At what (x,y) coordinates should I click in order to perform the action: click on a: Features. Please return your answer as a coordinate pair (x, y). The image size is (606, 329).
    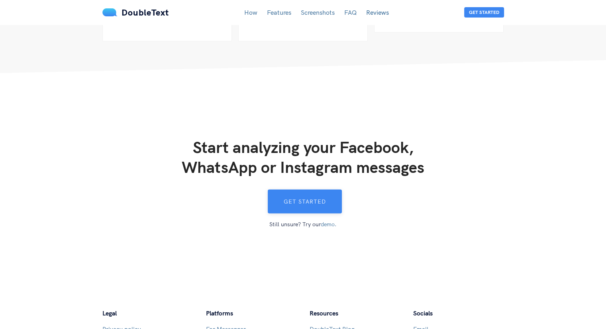
    Looking at the image, I should click on (279, 12).